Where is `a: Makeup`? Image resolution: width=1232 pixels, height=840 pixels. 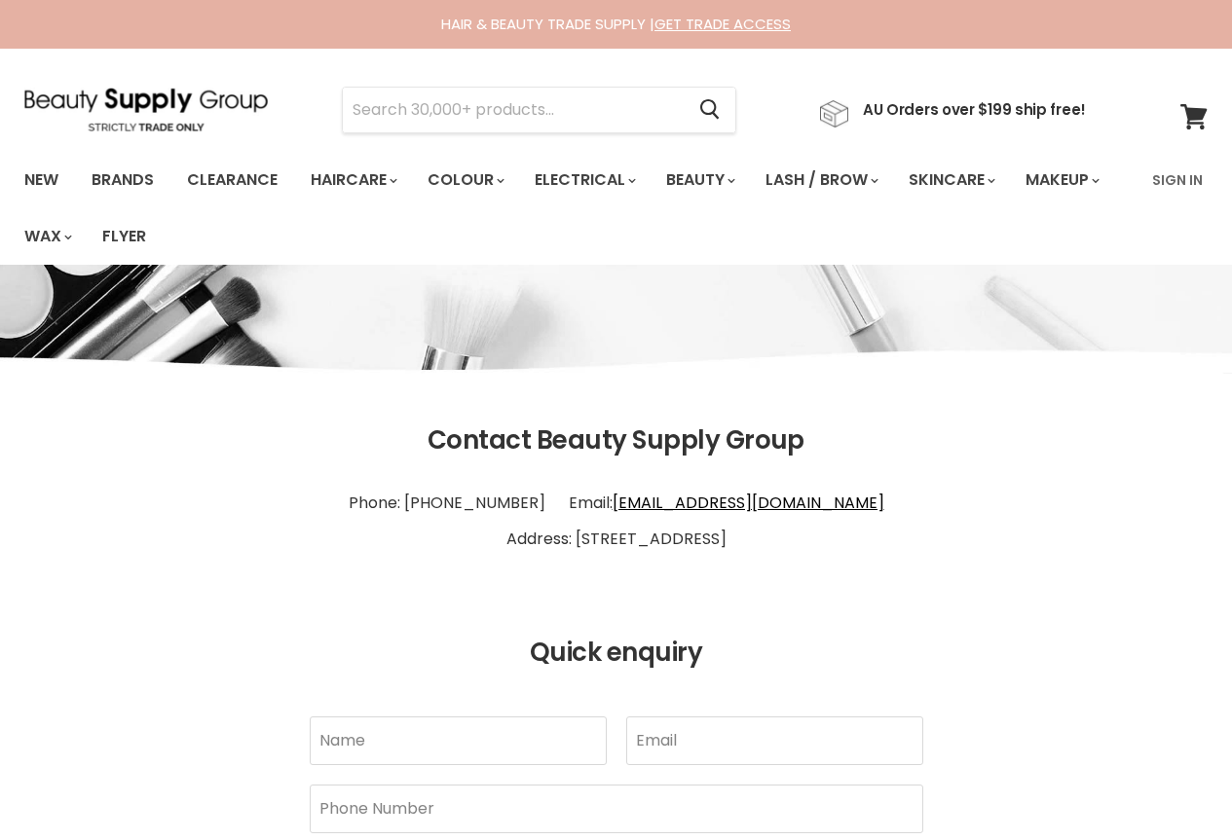
a: Makeup is located at coordinates (1060, 180).